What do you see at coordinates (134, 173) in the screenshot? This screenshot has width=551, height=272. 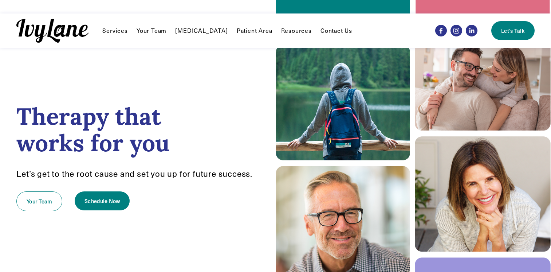 I see `span: Let’s get to the root cause and set you up for future success.` at bounding box center [134, 173].